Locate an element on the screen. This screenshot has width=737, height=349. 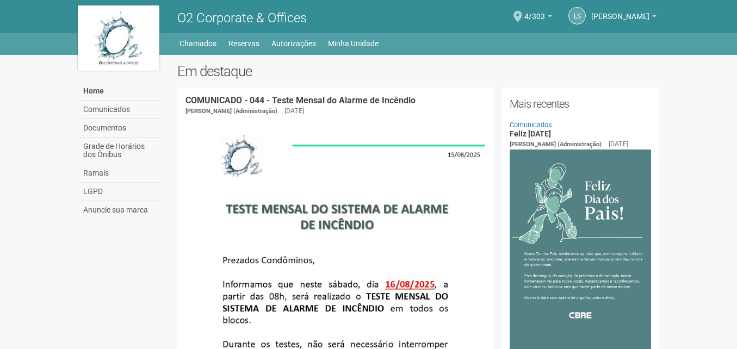
h2: Mais recentes is located at coordinates (580, 104).